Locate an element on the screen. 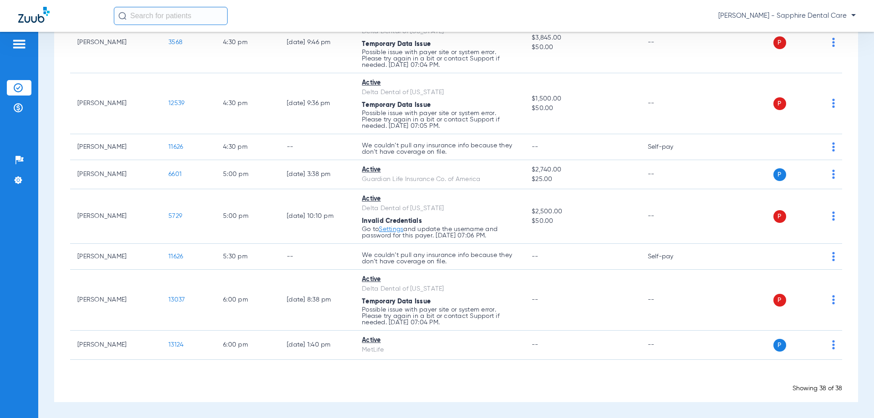 The image size is (874, 418). a: Settings is located at coordinates (391, 229).